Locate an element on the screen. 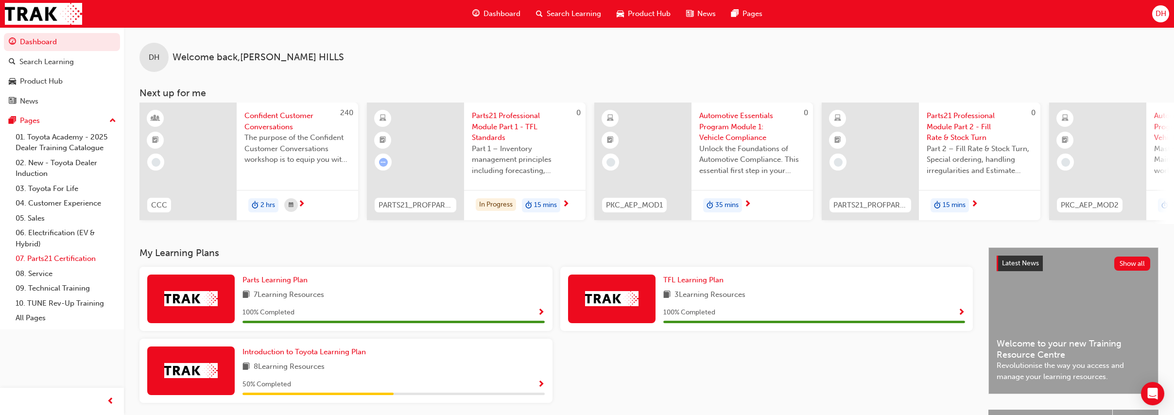 Image resolution: width=1174 pixels, height=415 pixels. span: News is located at coordinates (707, 14).